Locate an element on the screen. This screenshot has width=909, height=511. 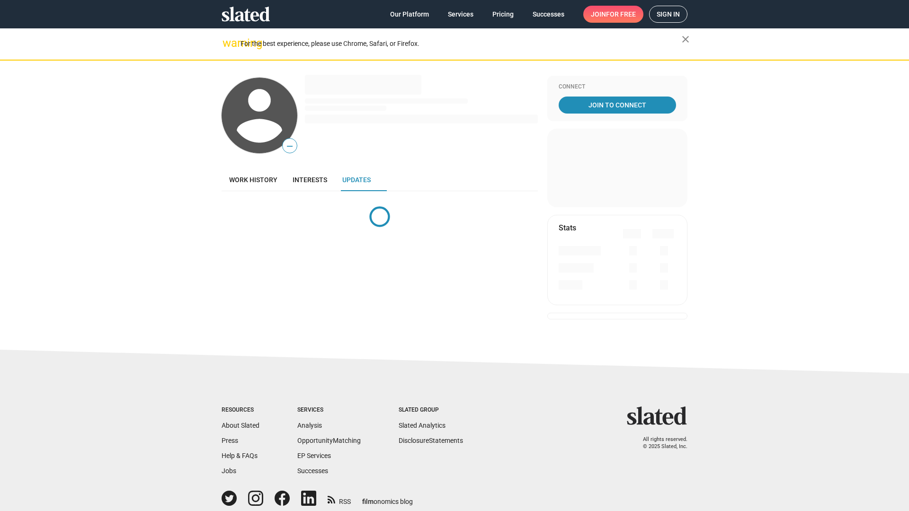
a: Jobs is located at coordinates (229, 471).